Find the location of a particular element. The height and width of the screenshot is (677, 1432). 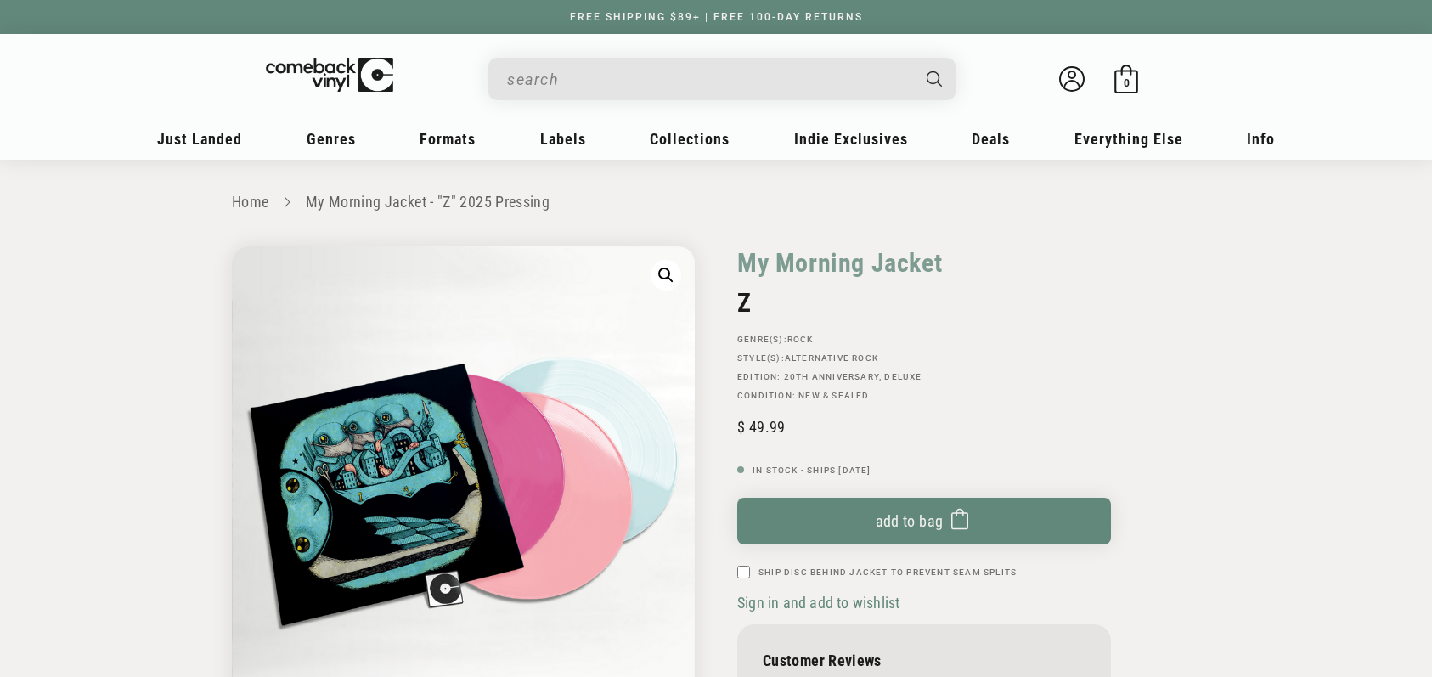

a: My Morning Jacket is located at coordinates (839, 262).